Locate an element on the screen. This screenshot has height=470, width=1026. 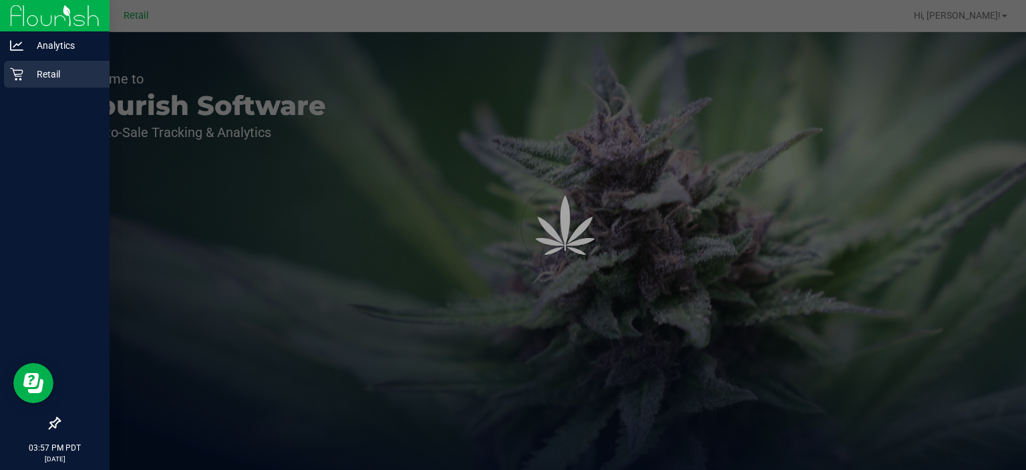
p: Analytics is located at coordinates (63, 45).